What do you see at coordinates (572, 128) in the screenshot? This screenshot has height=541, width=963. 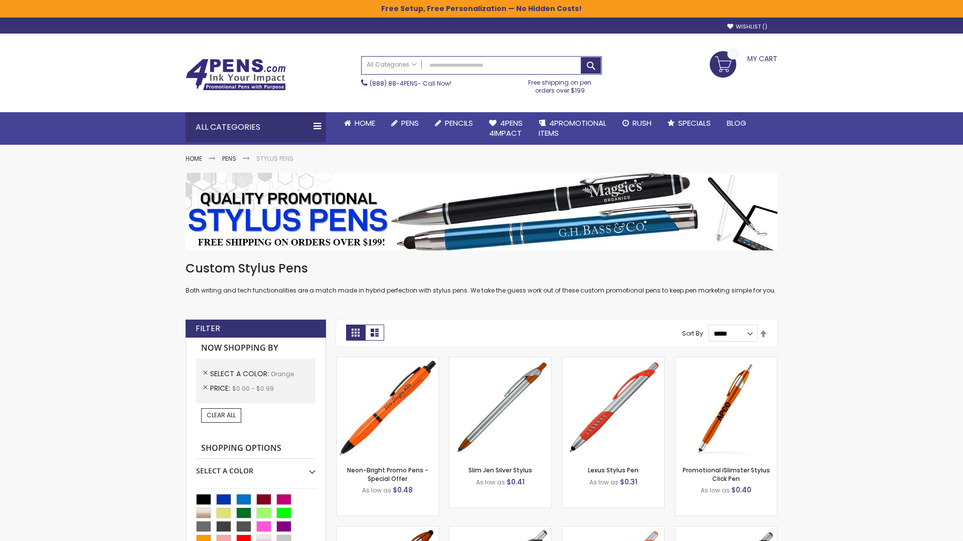 I see `a: 4PROMOTIONALITEMS` at bounding box center [572, 128].